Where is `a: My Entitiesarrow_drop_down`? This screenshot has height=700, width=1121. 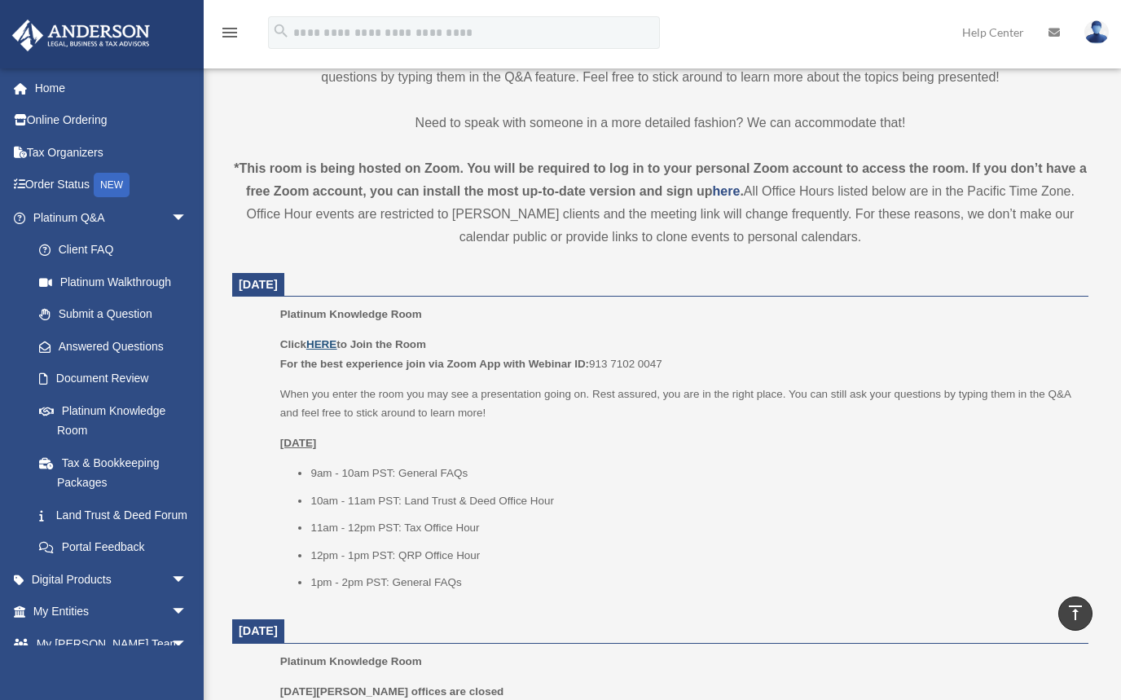 a: My Entitiesarrow_drop_down is located at coordinates (112, 612).